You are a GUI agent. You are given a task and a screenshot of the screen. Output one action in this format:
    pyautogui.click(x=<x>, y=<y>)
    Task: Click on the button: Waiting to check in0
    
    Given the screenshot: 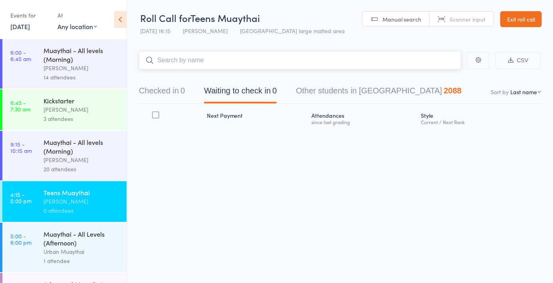 What is the action you would take?
    pyautogui.click(x=241, y=93)
    